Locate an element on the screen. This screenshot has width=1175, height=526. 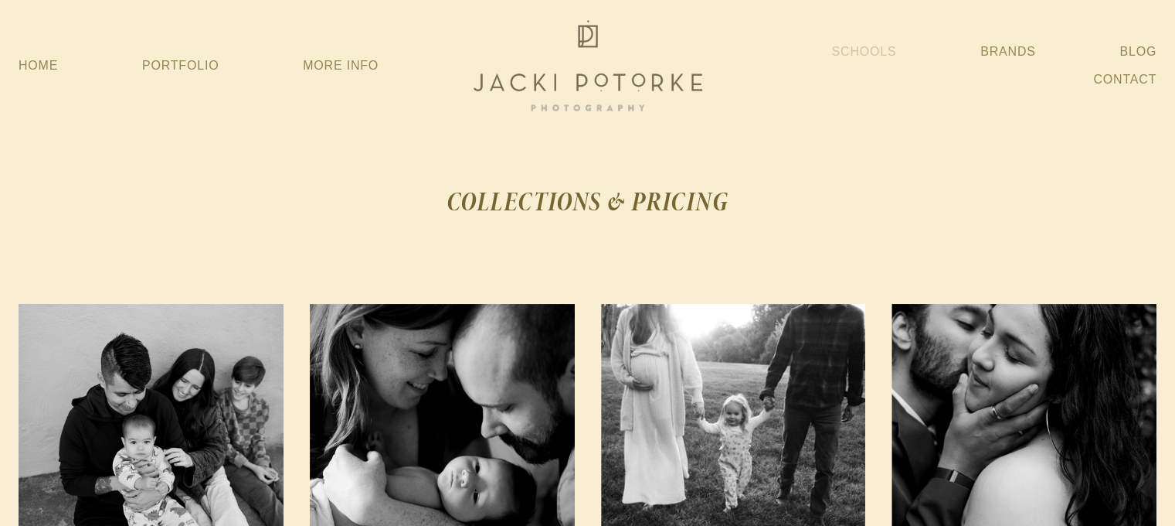
a: Home is located at coordinates (38, 66).